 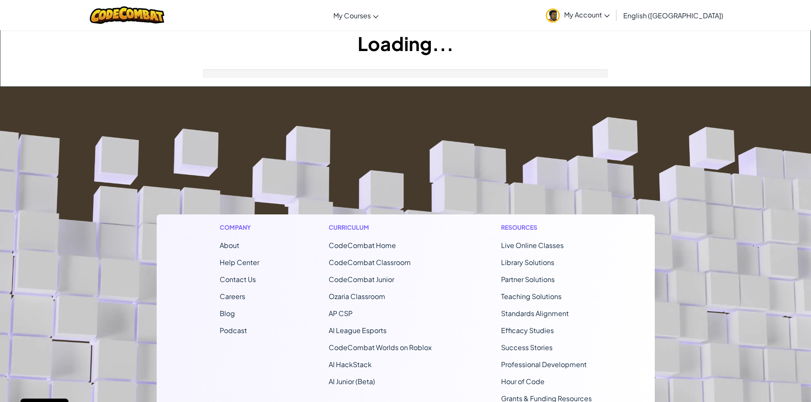 I want to click on a: Podcast, so click(x=233, y=331).